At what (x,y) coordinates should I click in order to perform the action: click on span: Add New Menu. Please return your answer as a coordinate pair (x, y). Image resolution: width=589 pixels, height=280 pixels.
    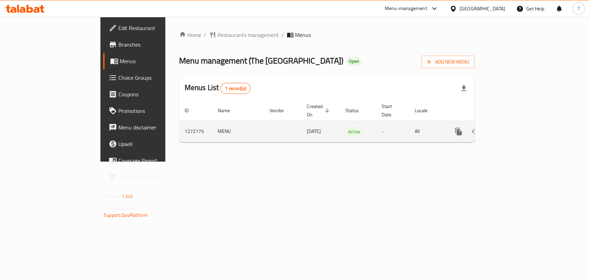
    Looking at the image, I should click on (448, 62).